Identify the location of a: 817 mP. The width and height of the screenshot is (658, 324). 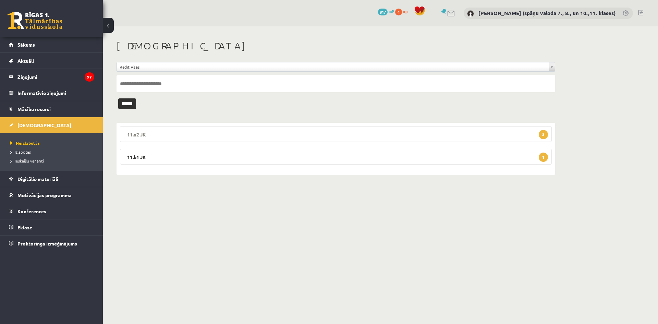
(386, 11).